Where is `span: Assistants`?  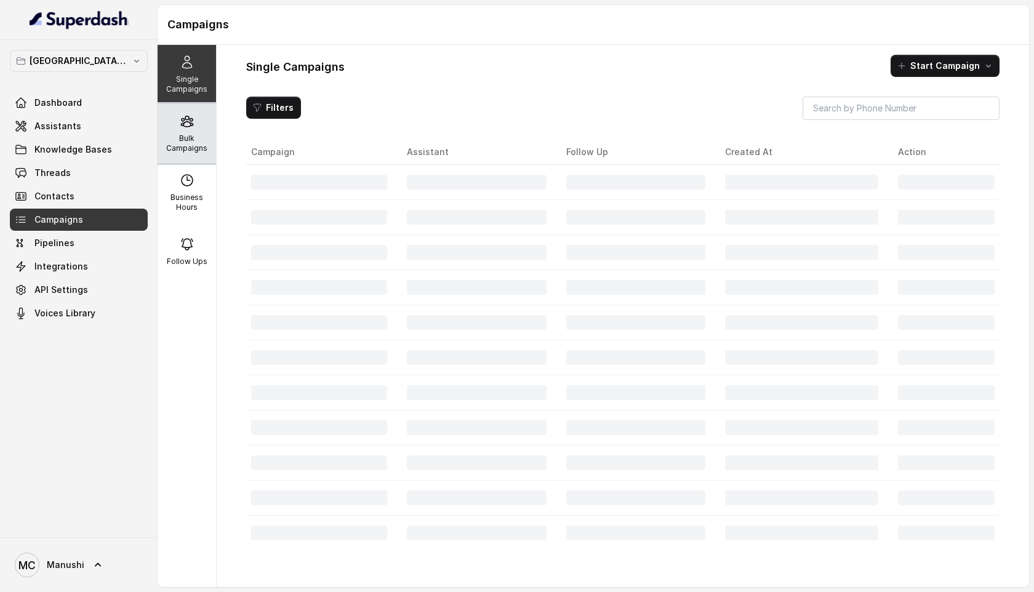
span: Assistants is located at coordinates (58, 126).